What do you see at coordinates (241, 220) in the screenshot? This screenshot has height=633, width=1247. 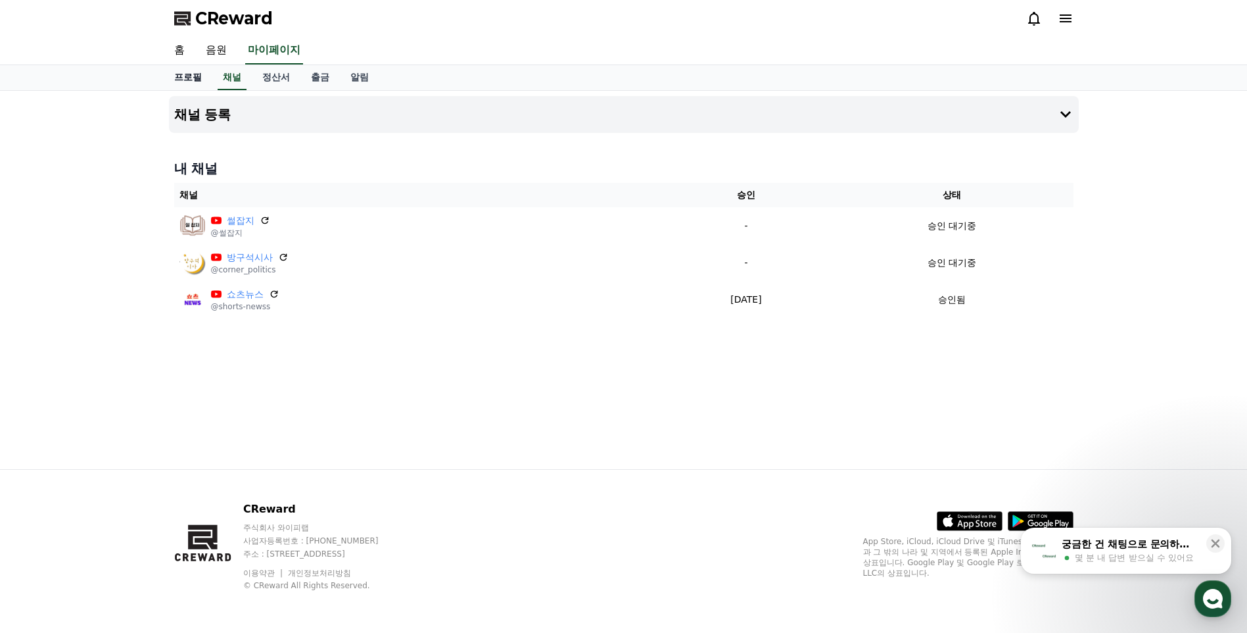 I see `a: 썰잡지` at bounding box center [241, 220].